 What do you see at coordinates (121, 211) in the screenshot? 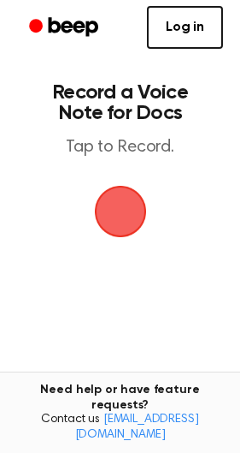
I see `button: Beep Logo` at bounding box center [121, 211].